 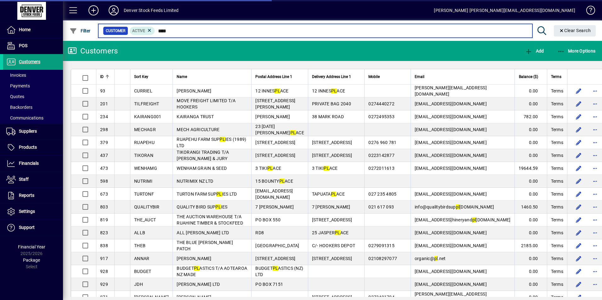 What do you see at coordinates (206, 104) in the screenshot?
I see `span: MOVE FREIGHT LIMITED T/A HOOKERS` at bounding box center [206, 104].